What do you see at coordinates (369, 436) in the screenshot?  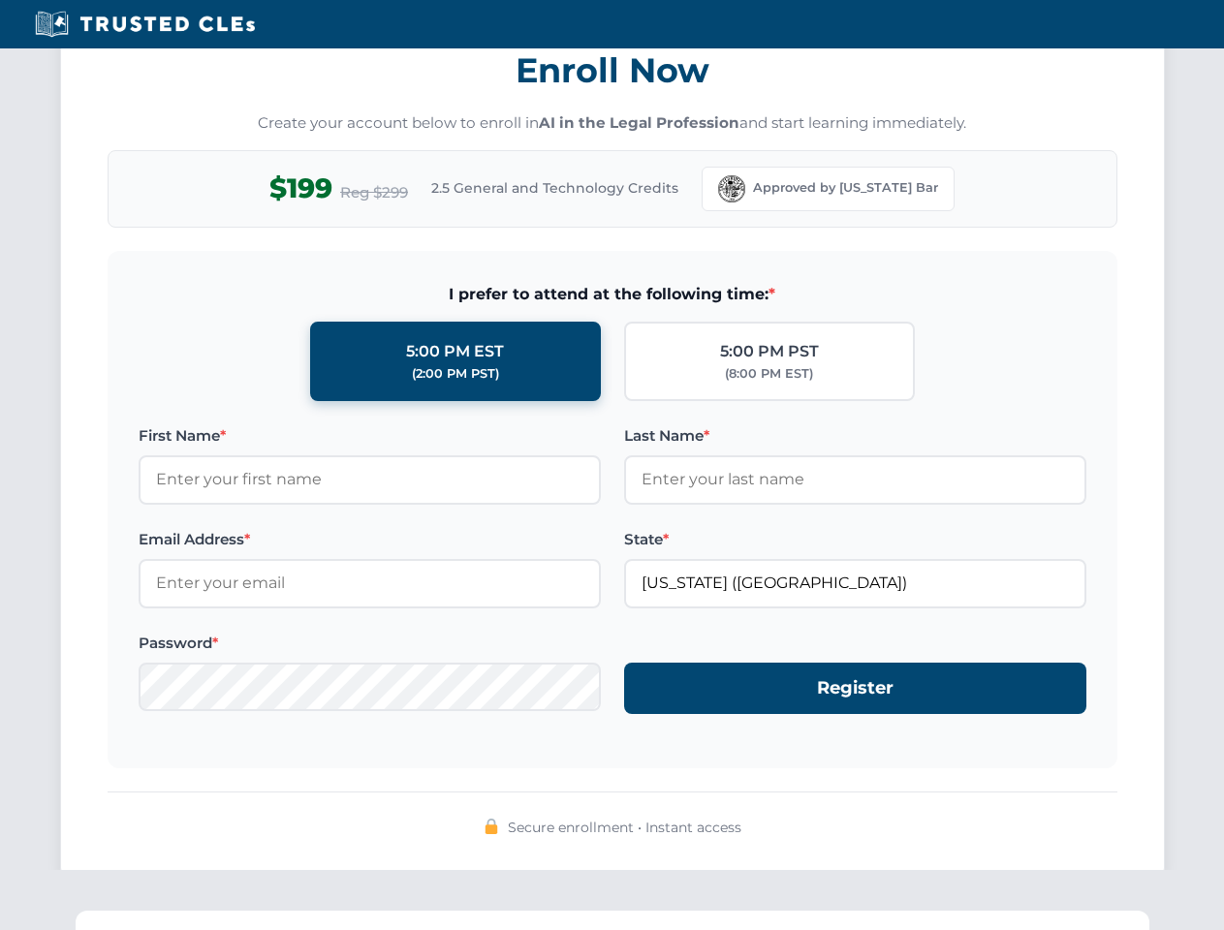 I see `label: First Name` at bounding box center [369, 436].